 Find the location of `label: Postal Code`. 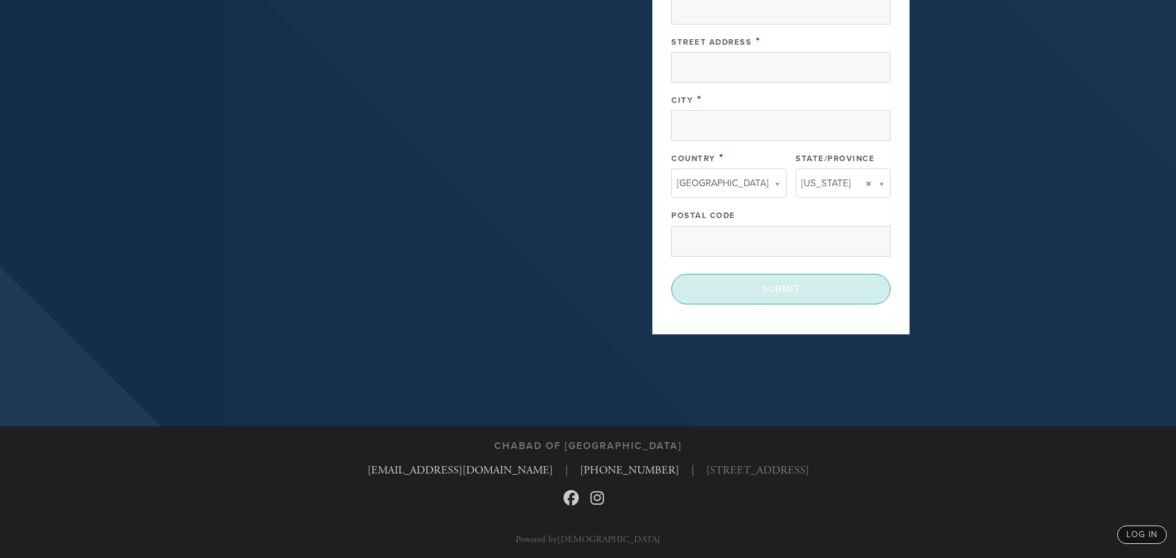

label: Postal Code is located at coordinates (703, 216).